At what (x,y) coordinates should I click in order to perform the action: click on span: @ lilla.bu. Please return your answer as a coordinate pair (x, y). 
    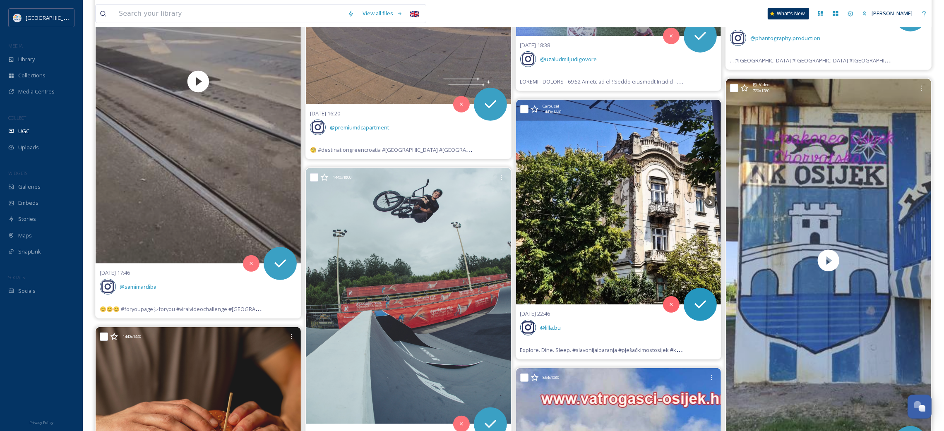
    Looking at the image, I should click on (551, 328).